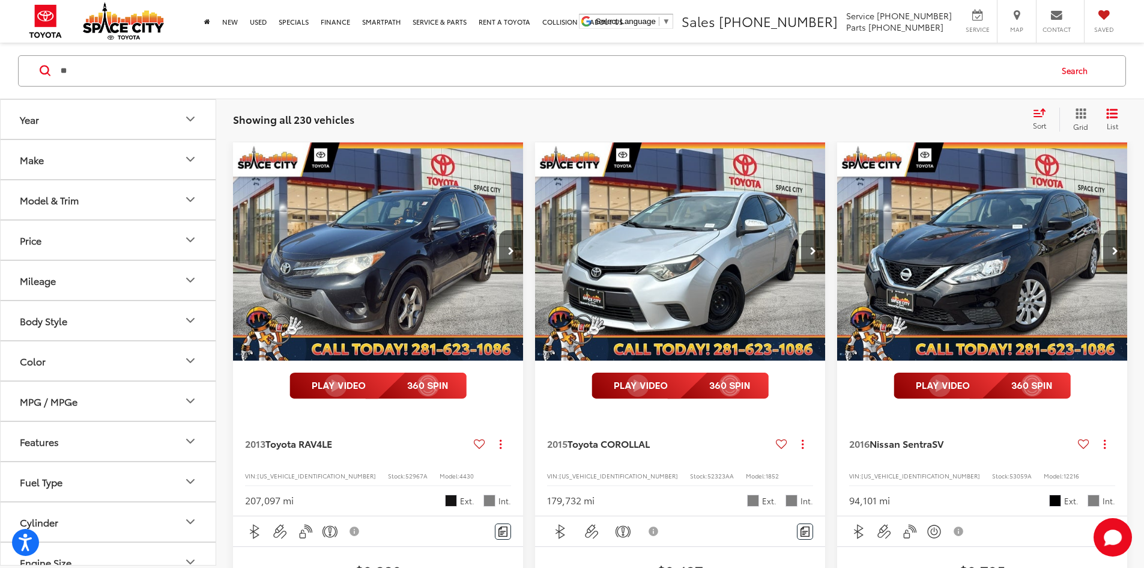 The height and width of the screenshot is (568, 1144). What do you see at coordinates (378, 251) in the screenshot?
I see `a: 2013 Toyota RAV4 LE2013 Toyota RAV4 LE2013 Toyota RAV4 LE2013 Toyota RAV4 LE` at bounding box center [378, 251].